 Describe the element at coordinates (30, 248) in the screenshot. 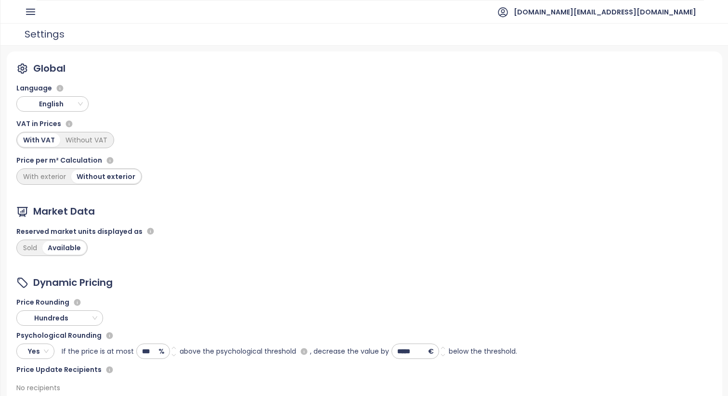

I see `div: Sold` at that location.